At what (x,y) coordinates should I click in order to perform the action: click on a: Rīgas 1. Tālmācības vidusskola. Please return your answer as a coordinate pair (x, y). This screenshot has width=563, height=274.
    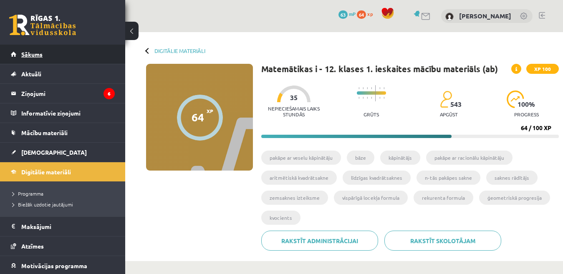
    Looking at the image, I should click on (43, 25).